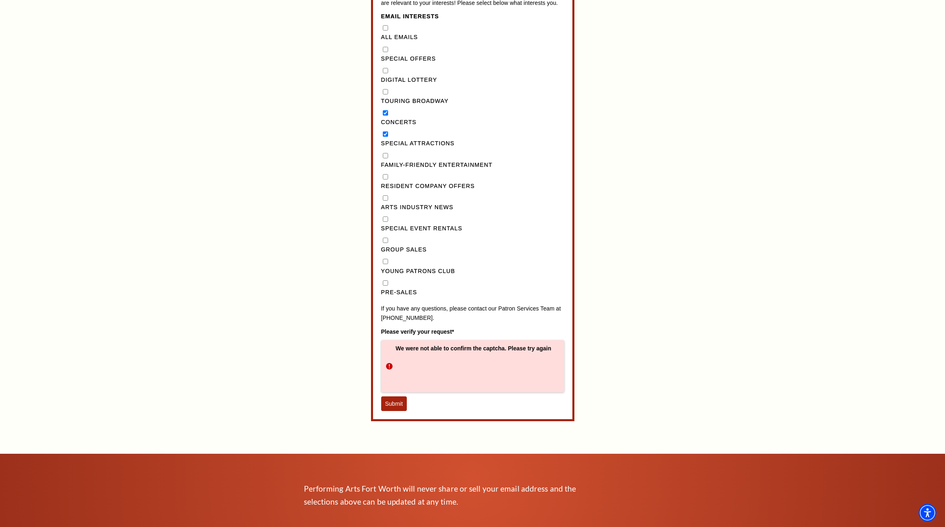  What do you see at coordinates (473, 332) in the screenshot?
I see `label: Please verify your request*` at bounding box center [473, 332].